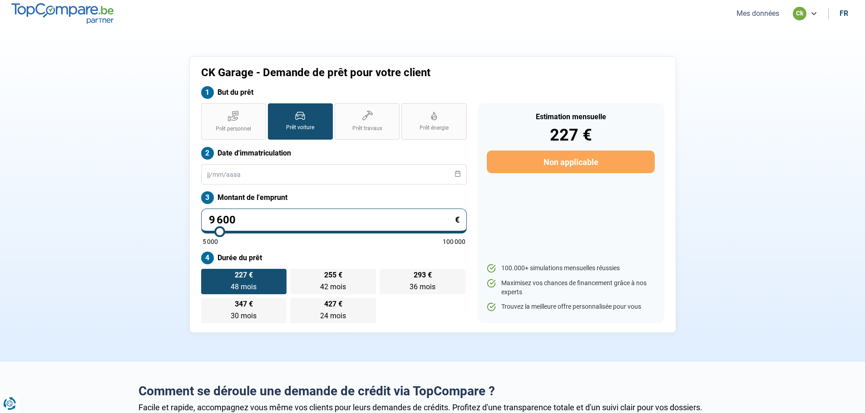 Image resolution: width=865 pixels, height=413 pixels. What do you see at coordinates (210, 242) in the screenshot?
I see `span: 5 000` at bounding box center [210, 242].